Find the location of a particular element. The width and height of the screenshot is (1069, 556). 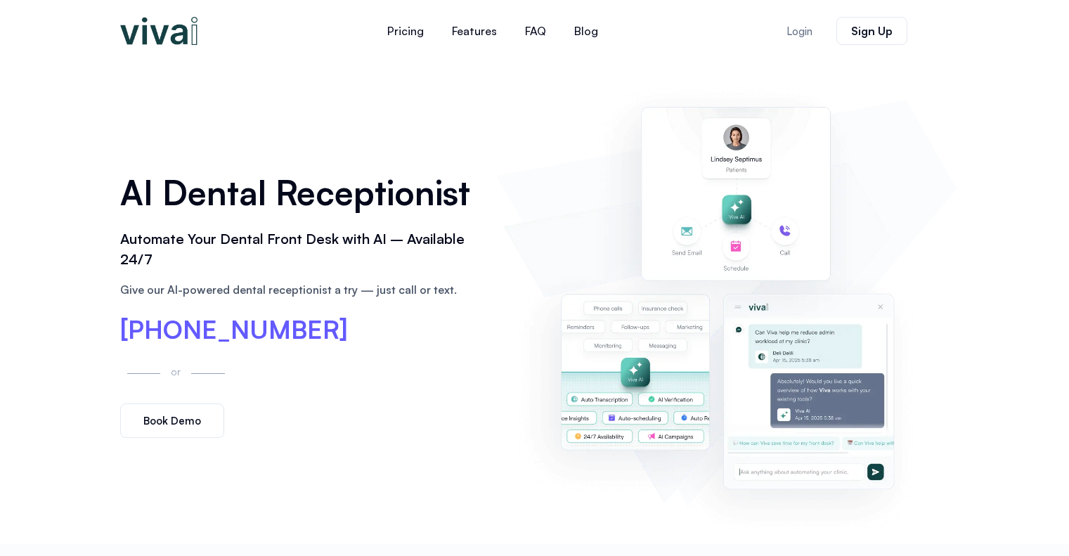

a: Book Demo is located at coordinates (172, 420).